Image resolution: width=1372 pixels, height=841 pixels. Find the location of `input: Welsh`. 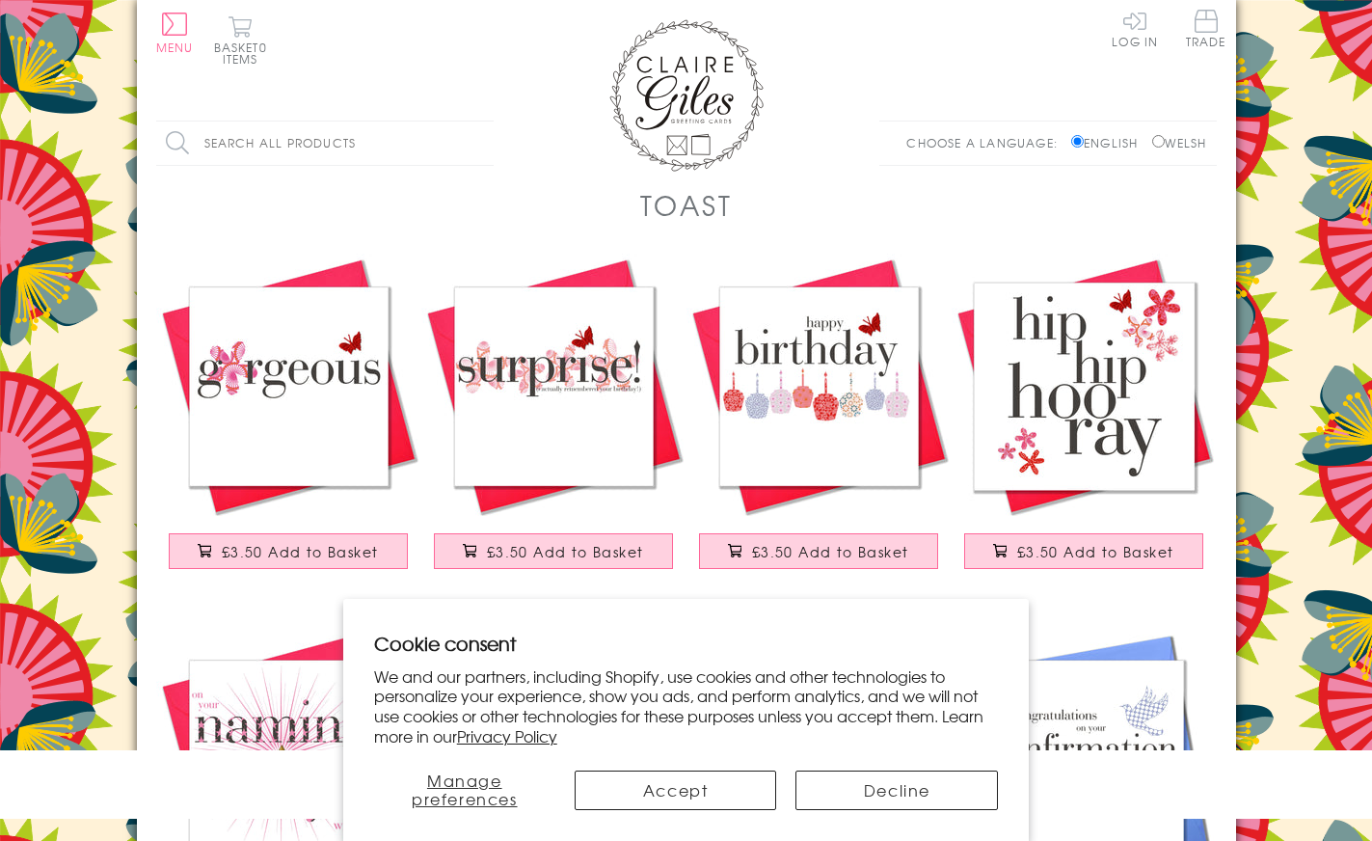

input: Welsh is located at coordinates (1158, 141).